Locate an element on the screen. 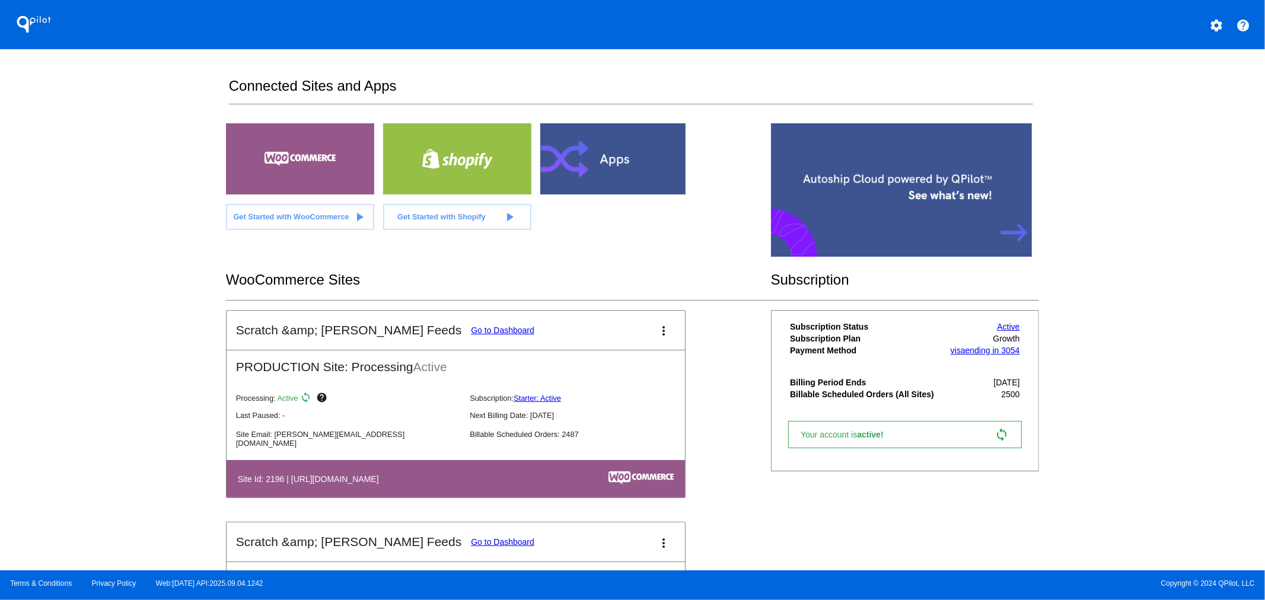 This screenshot has width=1265, height=600. span: active! is located at coordinates (873, 435).